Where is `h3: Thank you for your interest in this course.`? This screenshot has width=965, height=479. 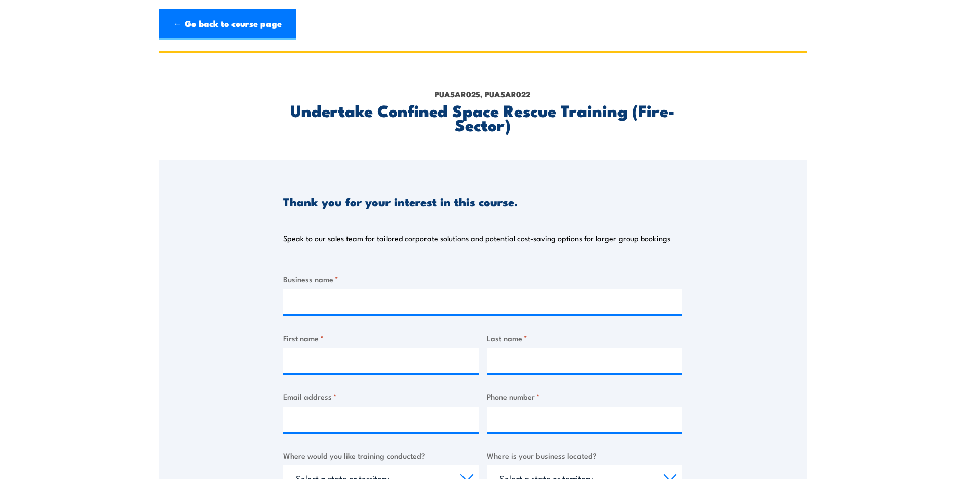
h3: Thank you for your interest in this course. is located at coordinates (400, 201).